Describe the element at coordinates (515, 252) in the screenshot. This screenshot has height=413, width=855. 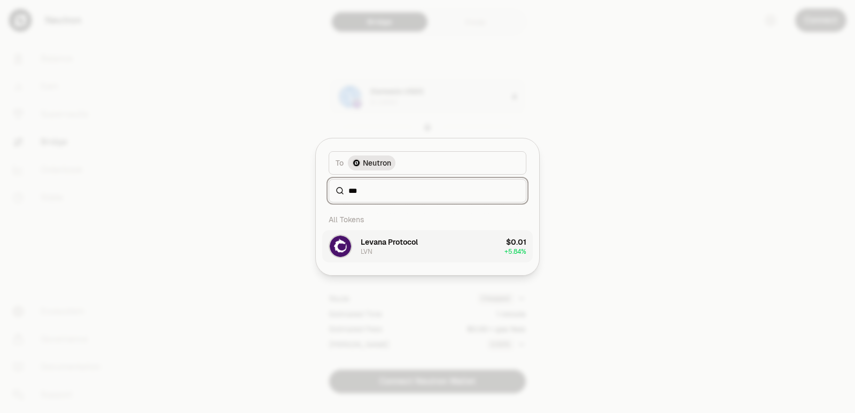
I see `span: + 5.84%` at that location.